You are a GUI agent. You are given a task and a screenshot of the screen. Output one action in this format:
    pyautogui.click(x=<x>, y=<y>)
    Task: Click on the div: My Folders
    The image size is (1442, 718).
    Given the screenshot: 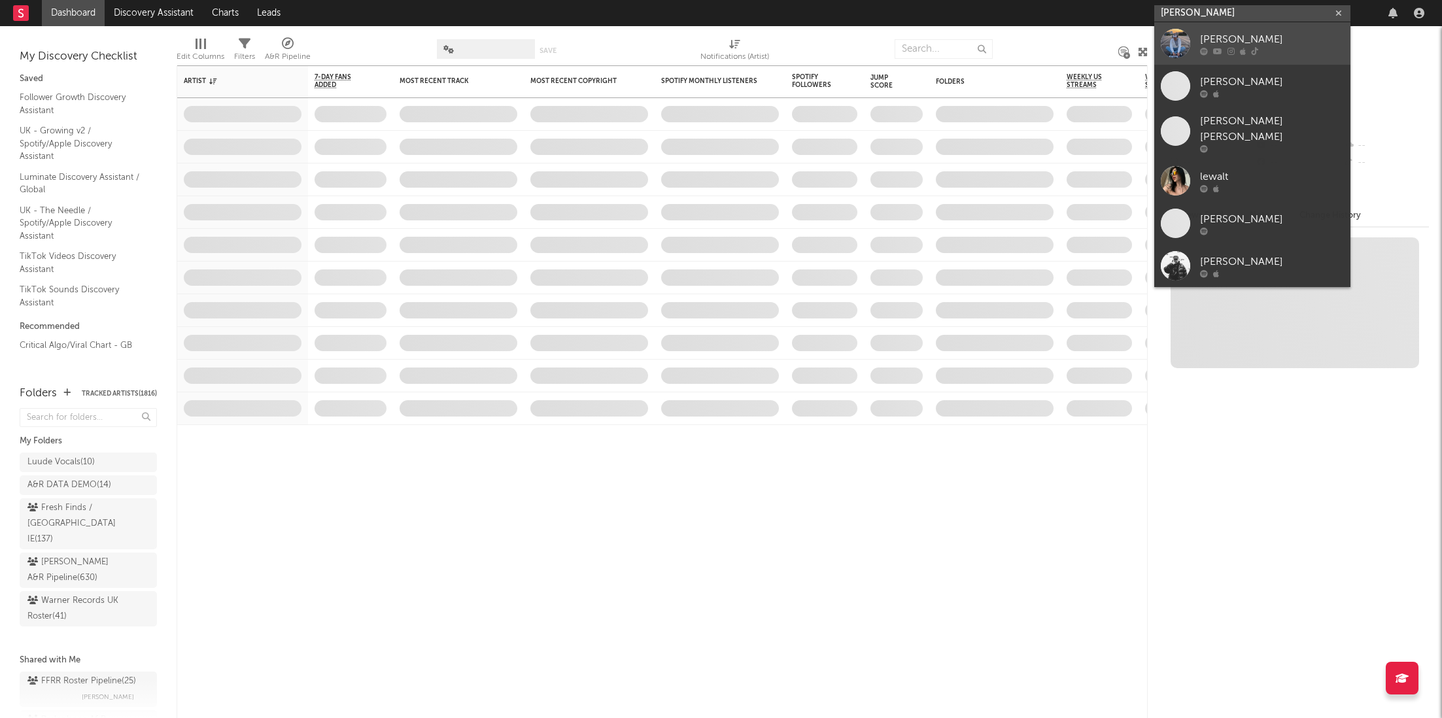 What is the action you would take?
    pyautogui.click(x=88, y=441)
    